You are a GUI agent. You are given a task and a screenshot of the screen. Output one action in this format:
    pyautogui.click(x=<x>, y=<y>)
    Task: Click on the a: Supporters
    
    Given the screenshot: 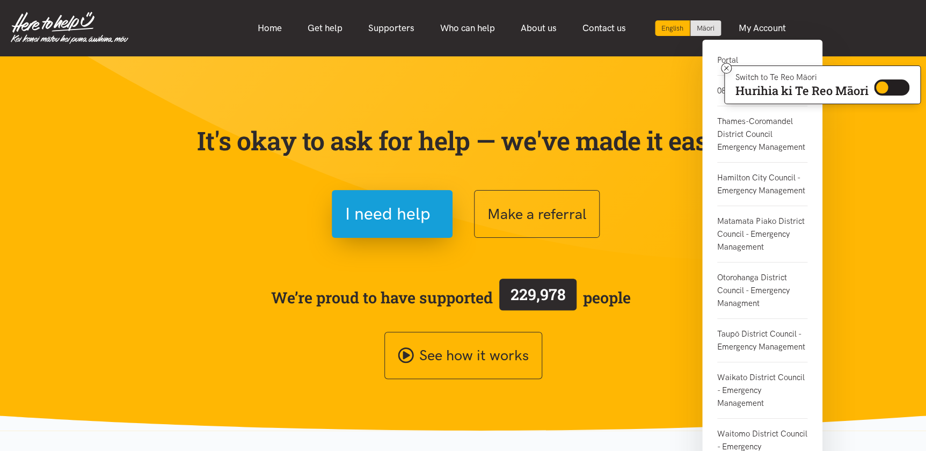 What is the action you would take?
    pyautogui.click(x=391, y=28)
    